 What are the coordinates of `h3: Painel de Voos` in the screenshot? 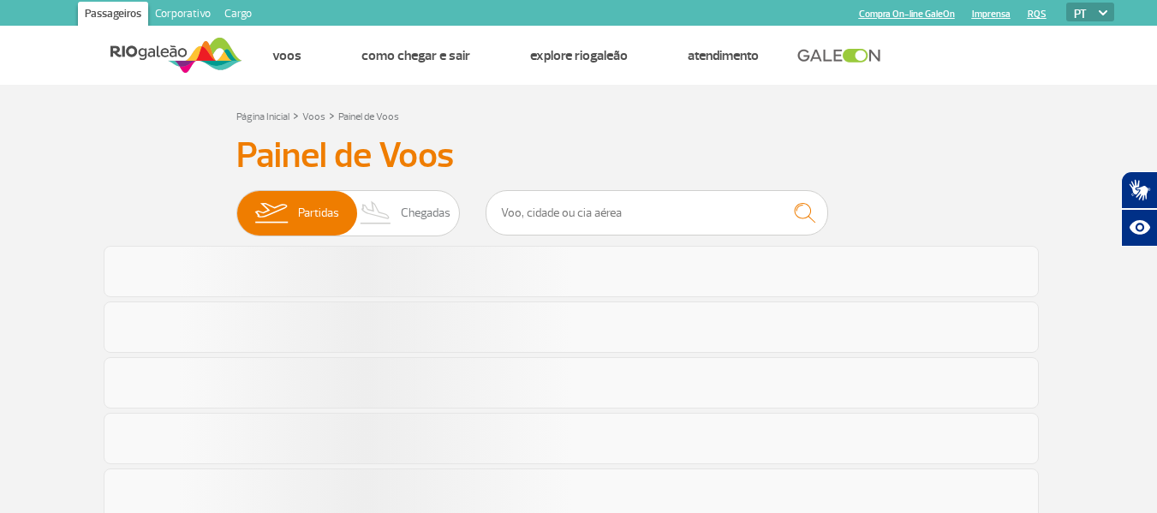 It's located at (579, 156).